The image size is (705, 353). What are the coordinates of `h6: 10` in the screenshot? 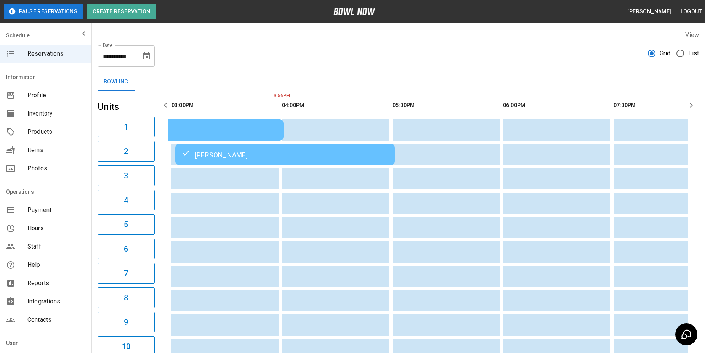 It's located at (126, 346).